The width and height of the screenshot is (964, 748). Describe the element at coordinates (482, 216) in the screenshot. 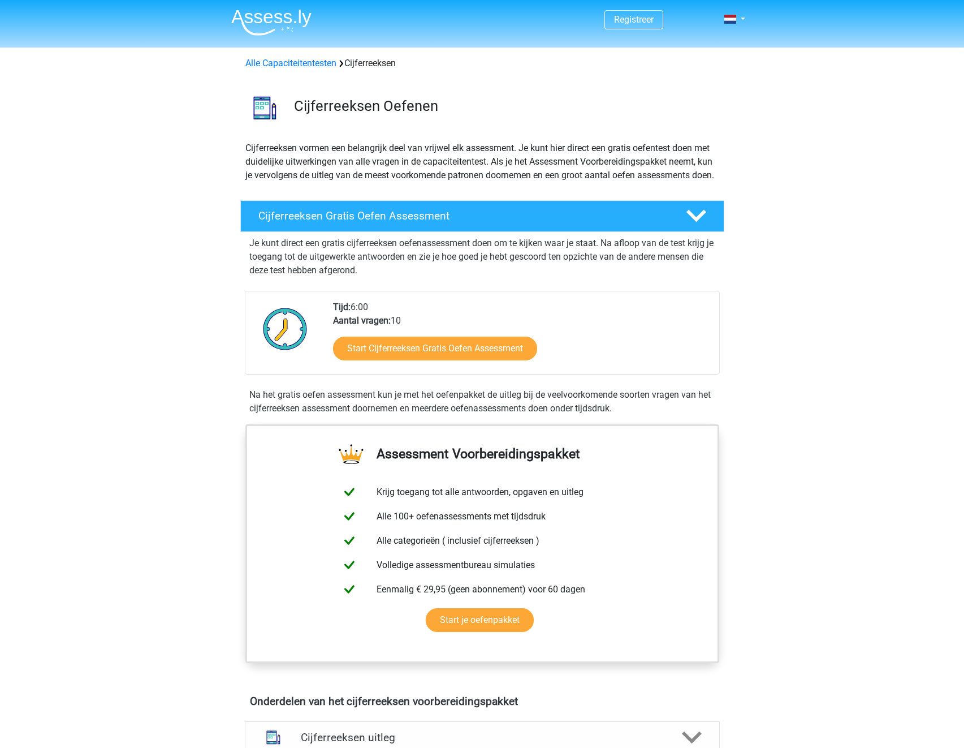

I see `a: Cijferreeksen Gratis Oefen Assessment` at that location.